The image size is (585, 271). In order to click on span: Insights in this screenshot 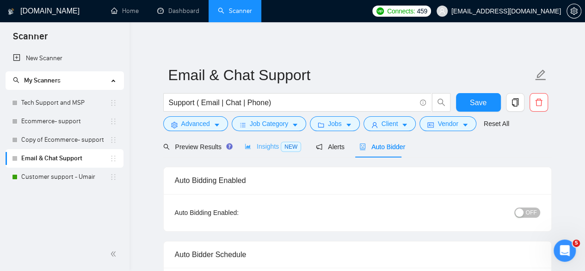, I will do `click(273, 146)`.